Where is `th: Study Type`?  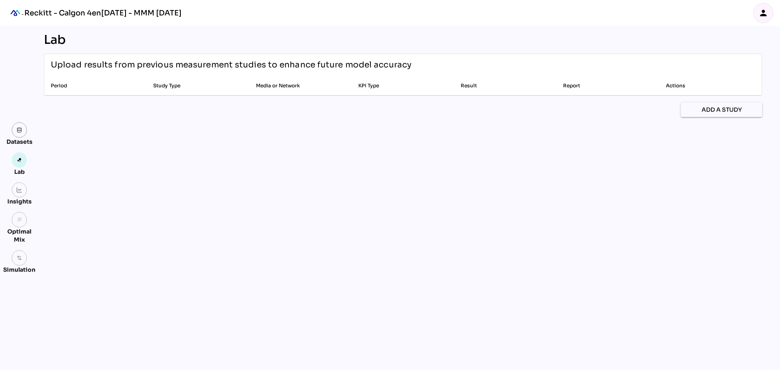
th: Study Type is located at coordinates (198, 86).